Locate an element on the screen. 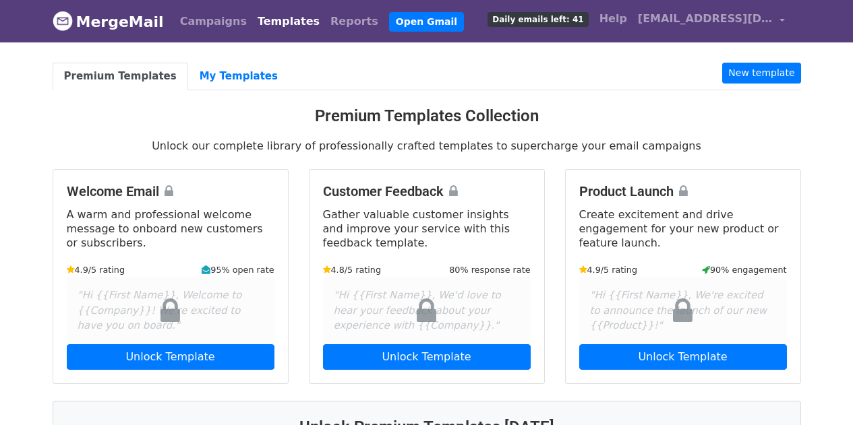 This screenshot has height=425, width=853. span: Daily emails left: 41 is located at coordinates (537, 20).